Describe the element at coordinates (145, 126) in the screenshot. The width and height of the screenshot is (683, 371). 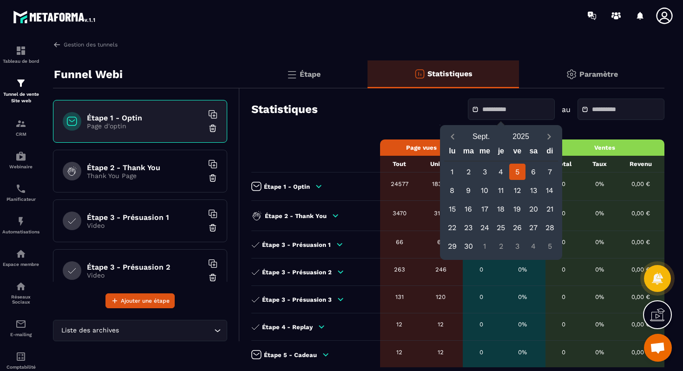
I see `p: Page d'optin` at that location.